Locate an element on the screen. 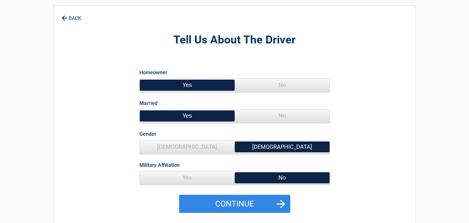  label: Married is located at coordinates (148, 103).